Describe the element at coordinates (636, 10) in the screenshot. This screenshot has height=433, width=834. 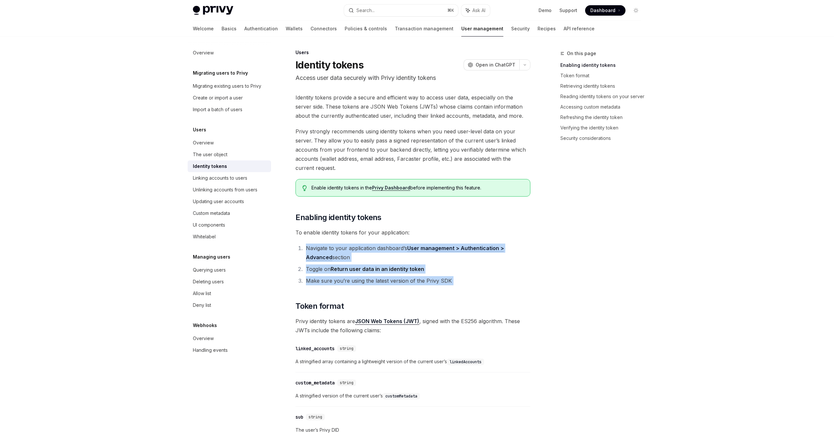
I see `button: Toggle dark mode` at that location.